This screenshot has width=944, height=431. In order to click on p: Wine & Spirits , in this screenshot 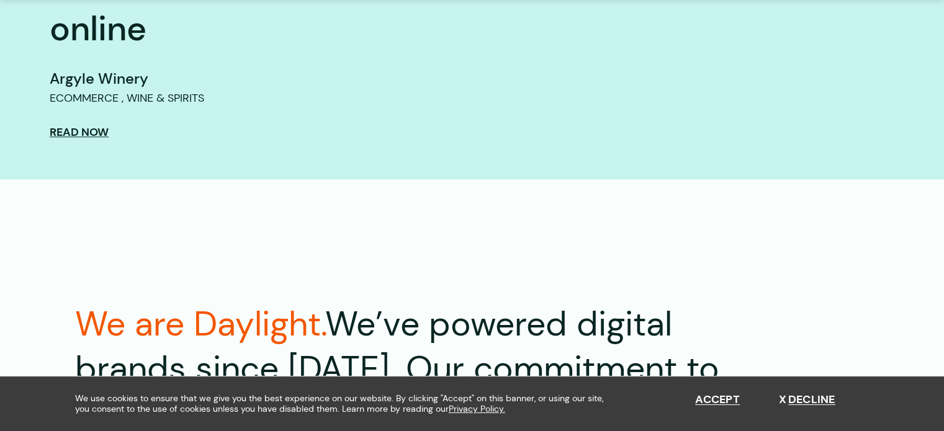, I will do `click(163, 98)`.